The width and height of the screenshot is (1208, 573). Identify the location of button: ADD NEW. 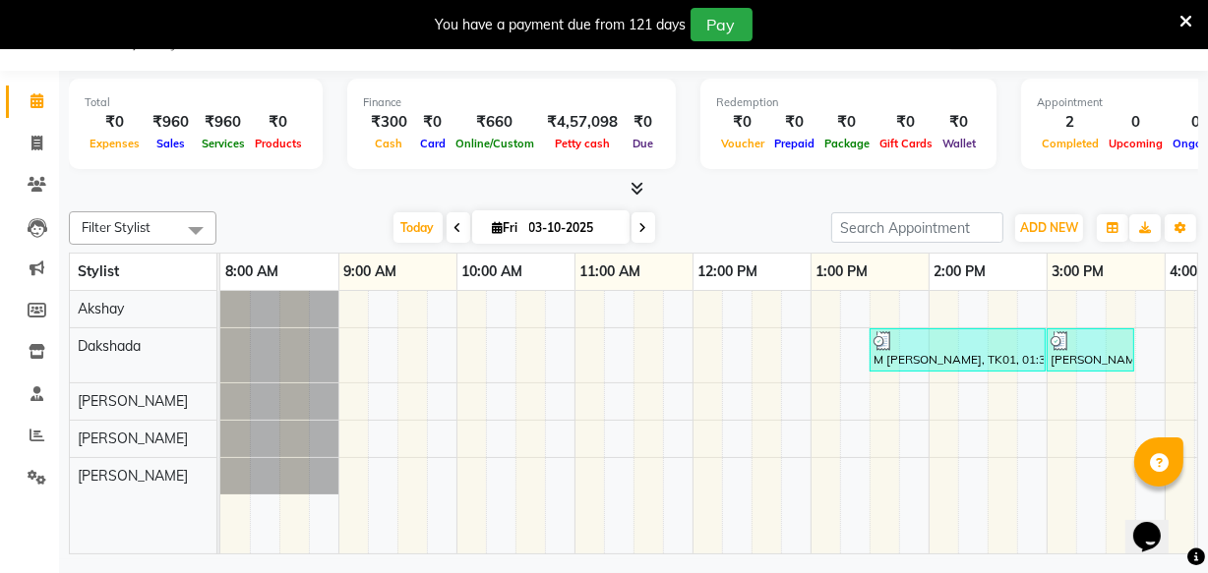
(1048, 228).